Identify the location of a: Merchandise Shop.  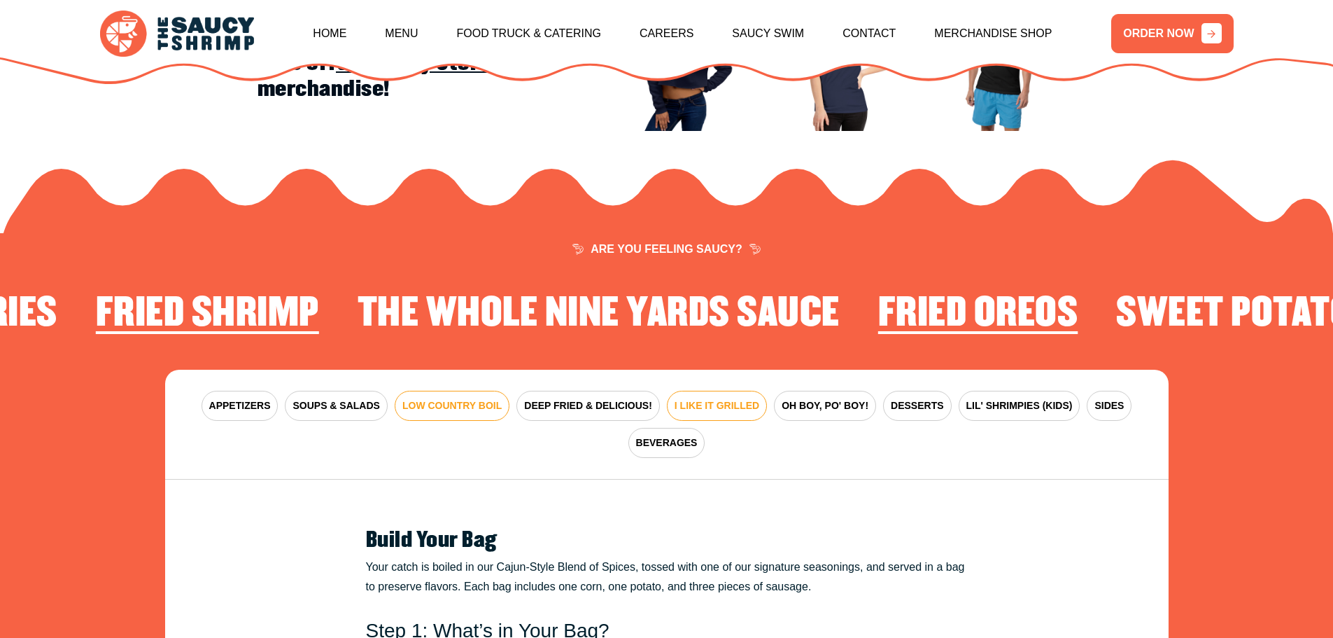
(993, 34).